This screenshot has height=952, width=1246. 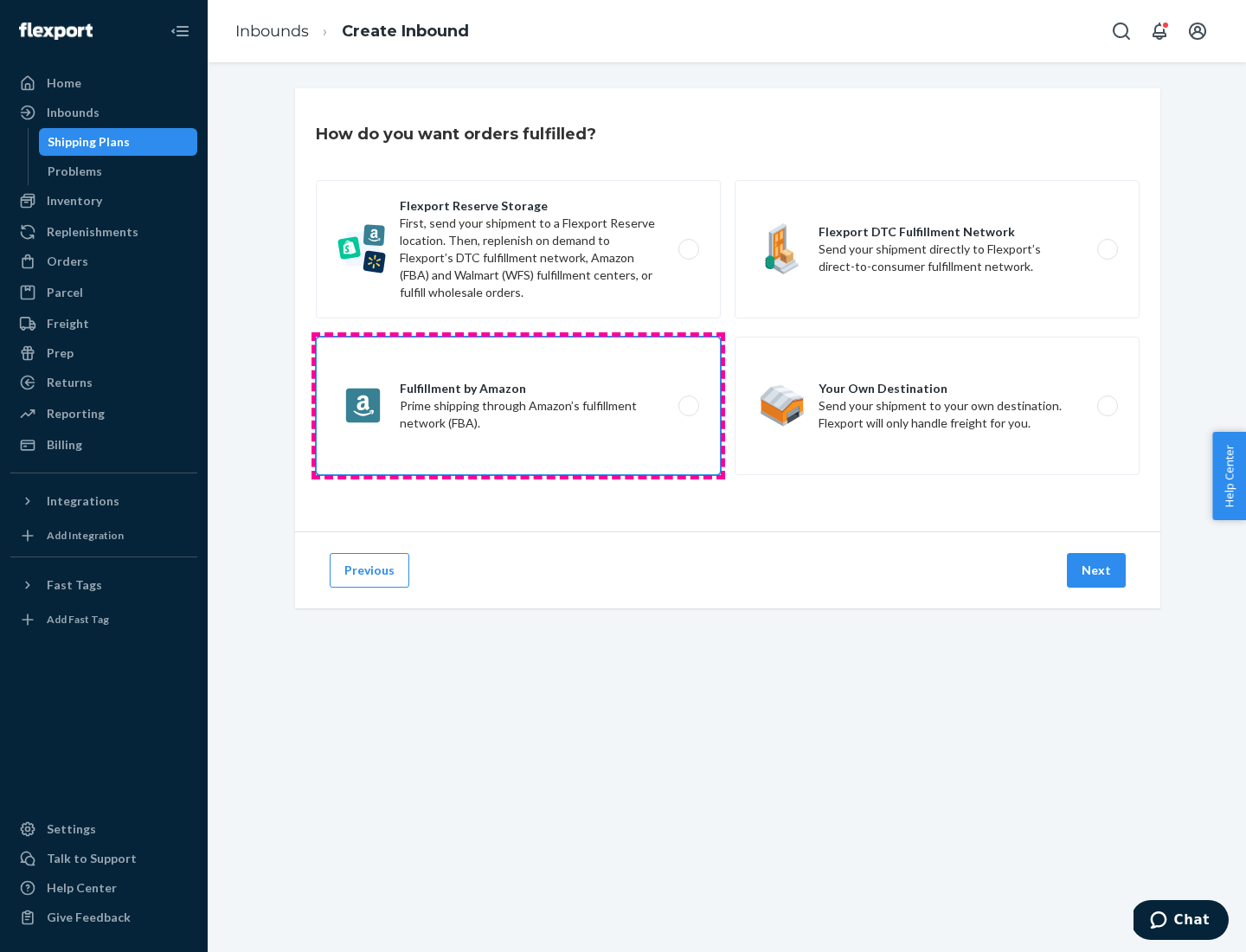 What do you see at coordinates (180, 31) in the screenshot?
I see `button: Close Navigation` at bounding box center [180, 31].